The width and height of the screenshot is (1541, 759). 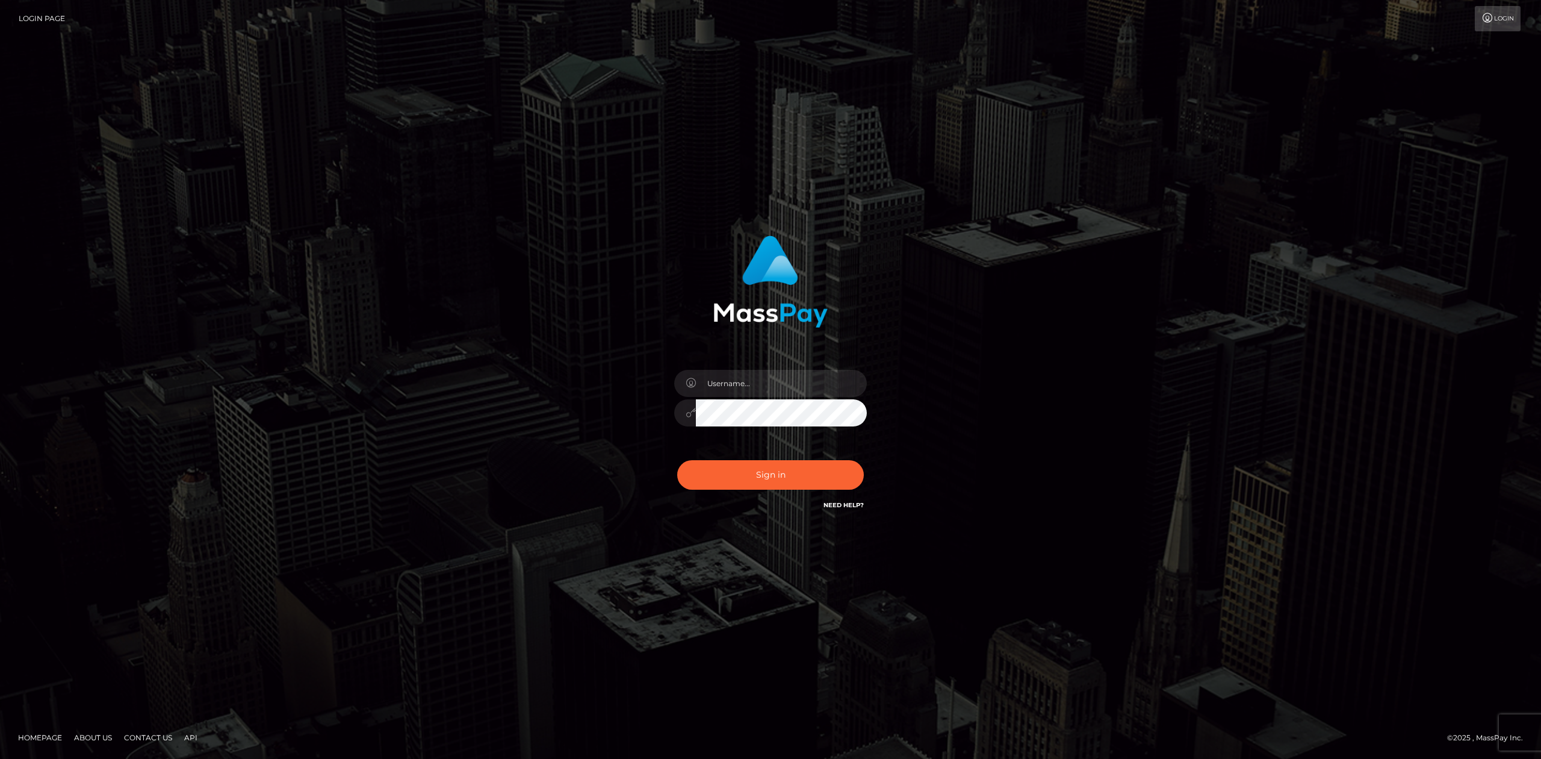 I want to click on a: Contact Us, so click(x=148, y=737).